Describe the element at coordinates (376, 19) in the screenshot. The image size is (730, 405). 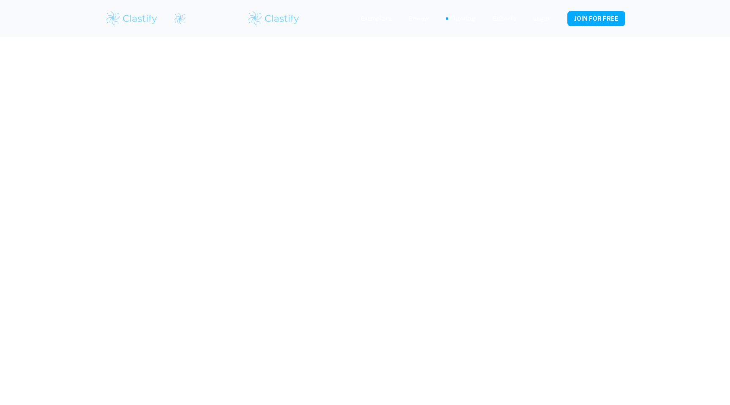
I see `p: Exemplars` at that location.